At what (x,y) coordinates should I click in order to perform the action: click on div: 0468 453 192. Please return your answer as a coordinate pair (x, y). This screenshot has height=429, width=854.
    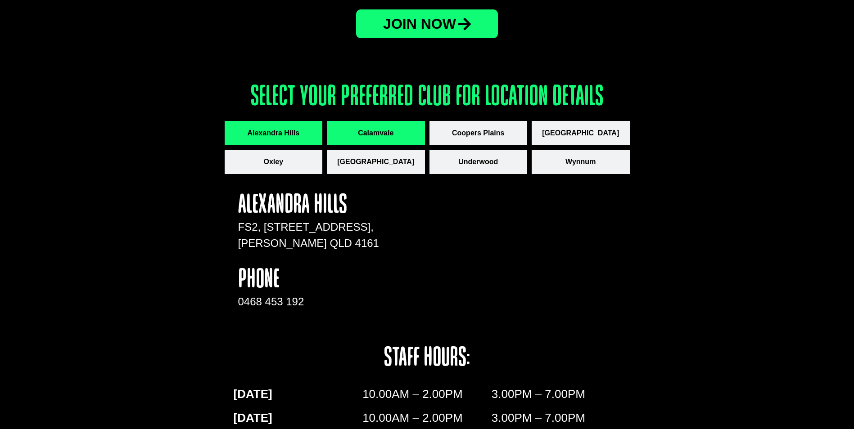
    Looking at the image, I should click on (309, 302).